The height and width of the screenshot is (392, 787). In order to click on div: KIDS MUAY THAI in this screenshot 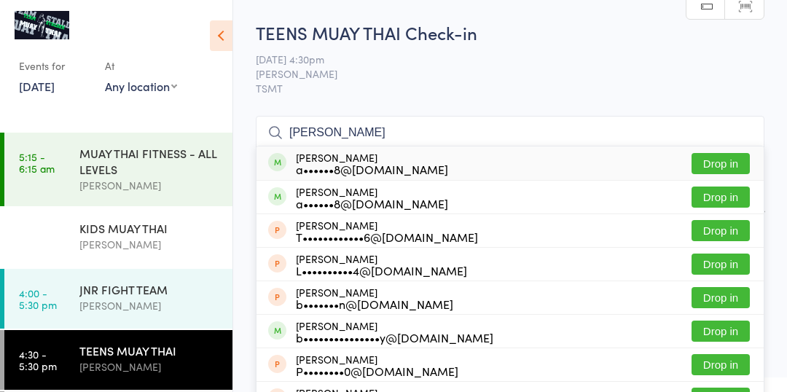, I will do `click(149, 228)`.